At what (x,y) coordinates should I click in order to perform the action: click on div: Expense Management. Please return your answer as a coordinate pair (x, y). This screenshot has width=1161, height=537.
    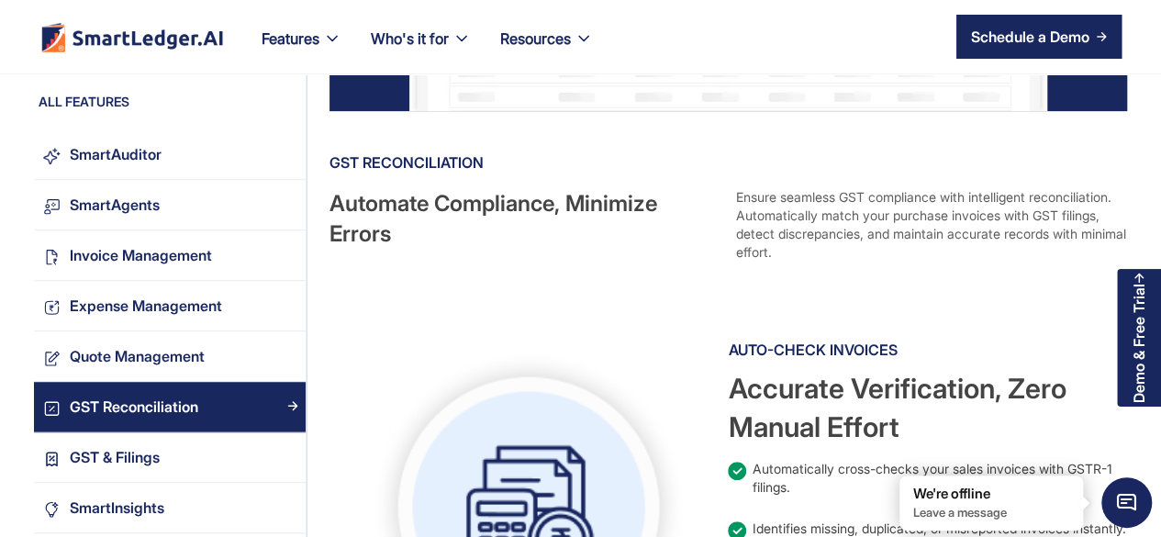
    Looking at the image, I should click on (146, 306).